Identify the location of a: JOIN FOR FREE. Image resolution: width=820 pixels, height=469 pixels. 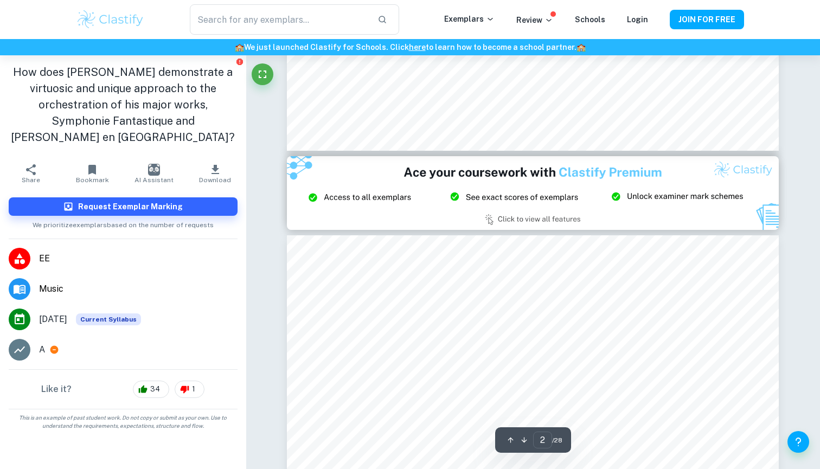
(707, 20).